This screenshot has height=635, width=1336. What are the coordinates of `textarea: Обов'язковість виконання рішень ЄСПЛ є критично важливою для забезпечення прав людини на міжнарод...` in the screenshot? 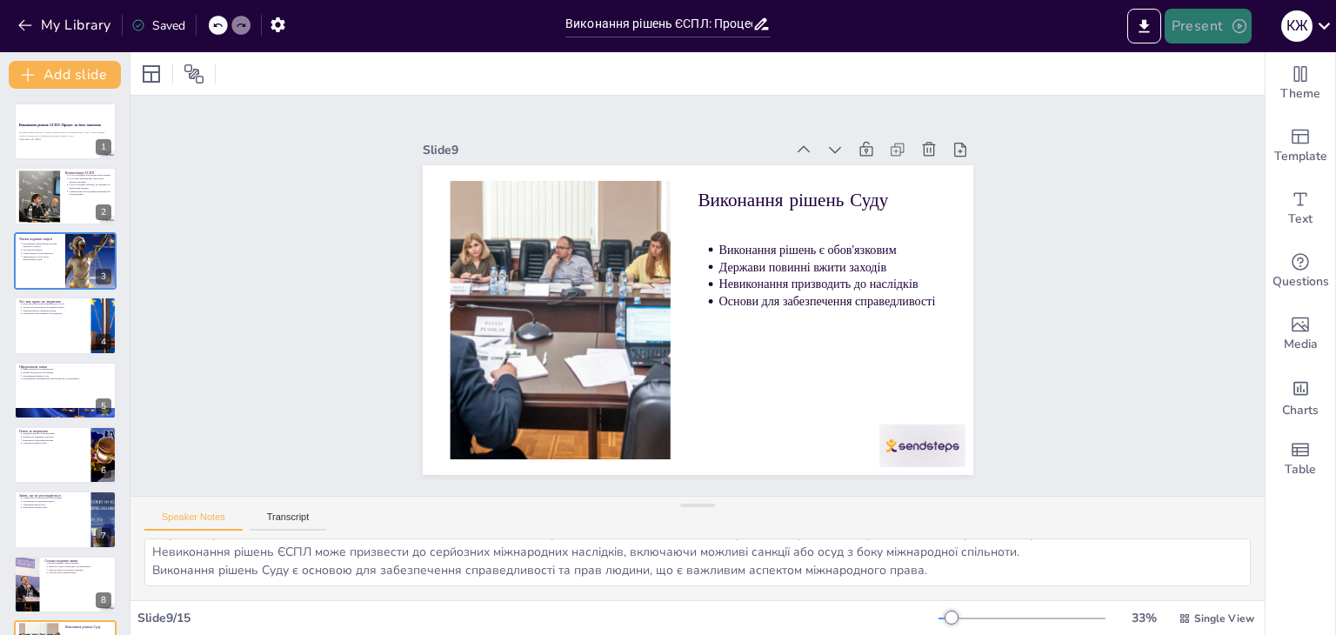 It's located at (698, 562).